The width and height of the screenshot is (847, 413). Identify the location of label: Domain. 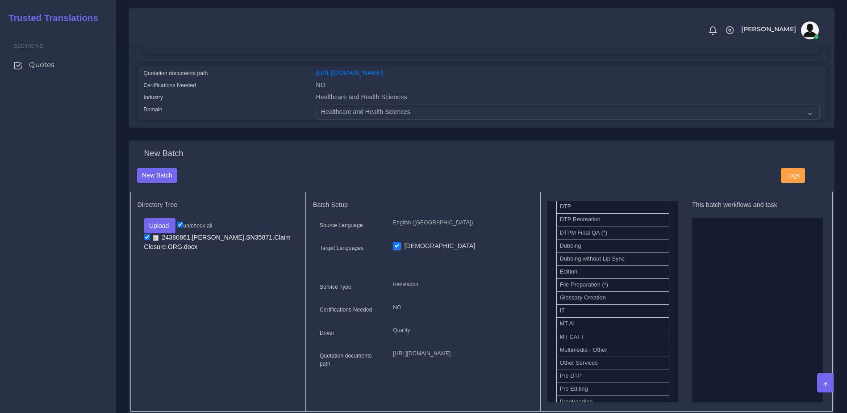
(153, 109).